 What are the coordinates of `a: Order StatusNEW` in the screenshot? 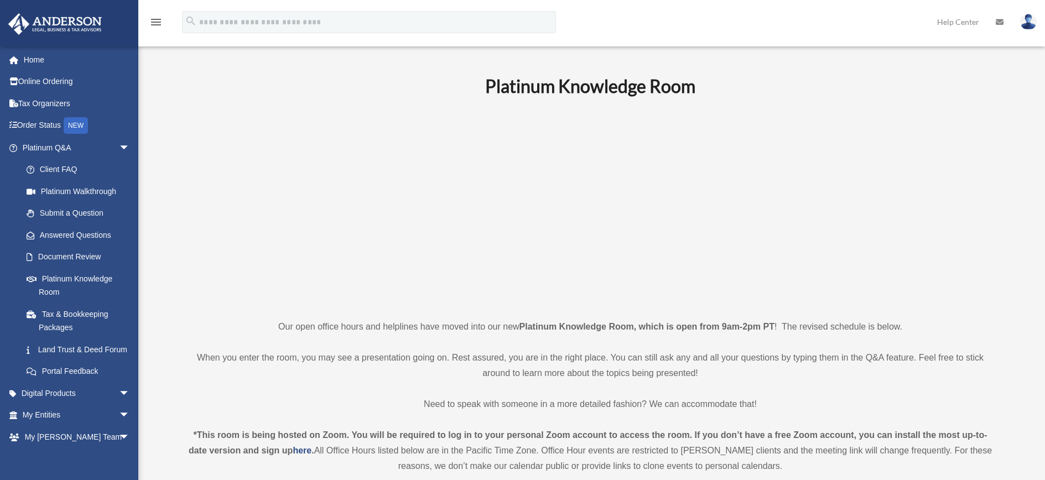 It's located at (77, 126).